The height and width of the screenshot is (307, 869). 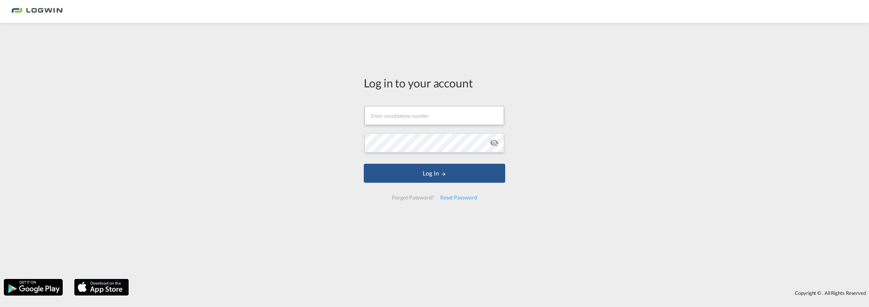 I want to click on div: Log in to your account, so click(x=435, y=83).